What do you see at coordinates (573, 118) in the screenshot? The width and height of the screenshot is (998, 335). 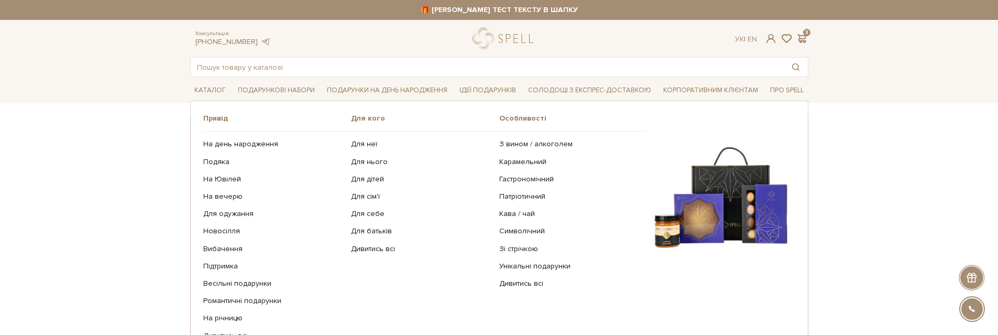 I see `span: Особливості` at bounding box center [573, 118].